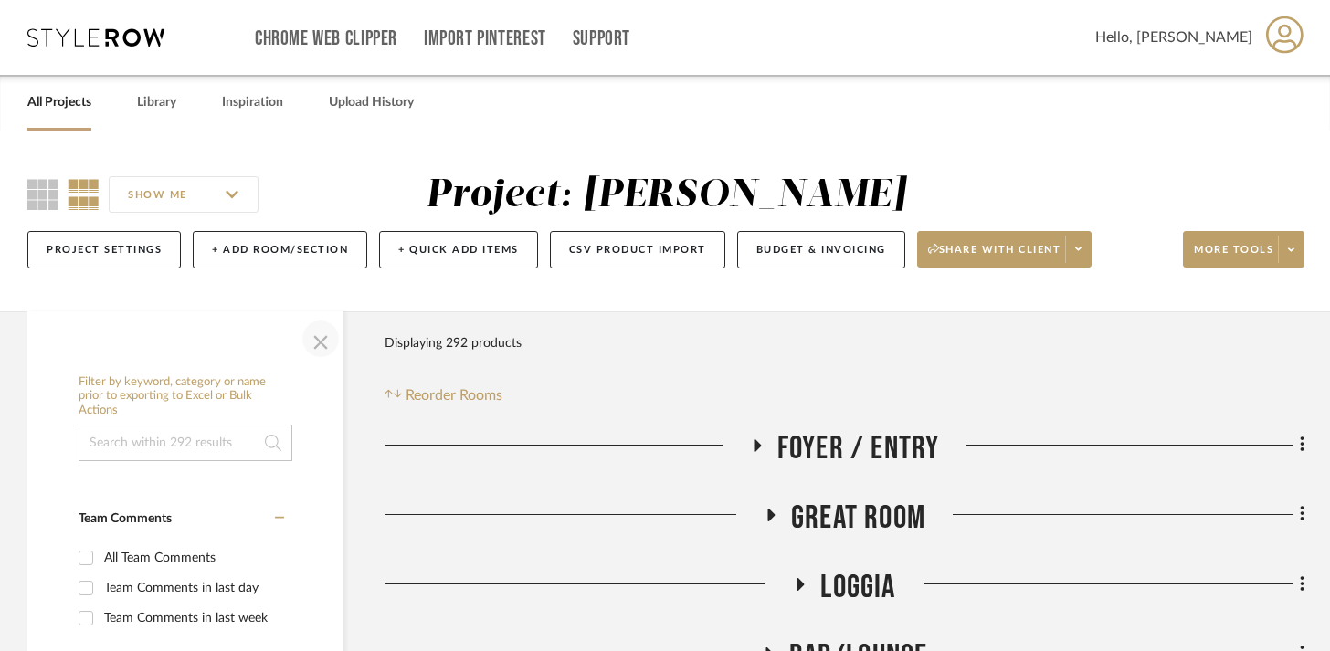  What do you see at coordinates (454, 396) in the screenshot?
I see `span: Reorder Rooms` at bounding box center [454, 396].